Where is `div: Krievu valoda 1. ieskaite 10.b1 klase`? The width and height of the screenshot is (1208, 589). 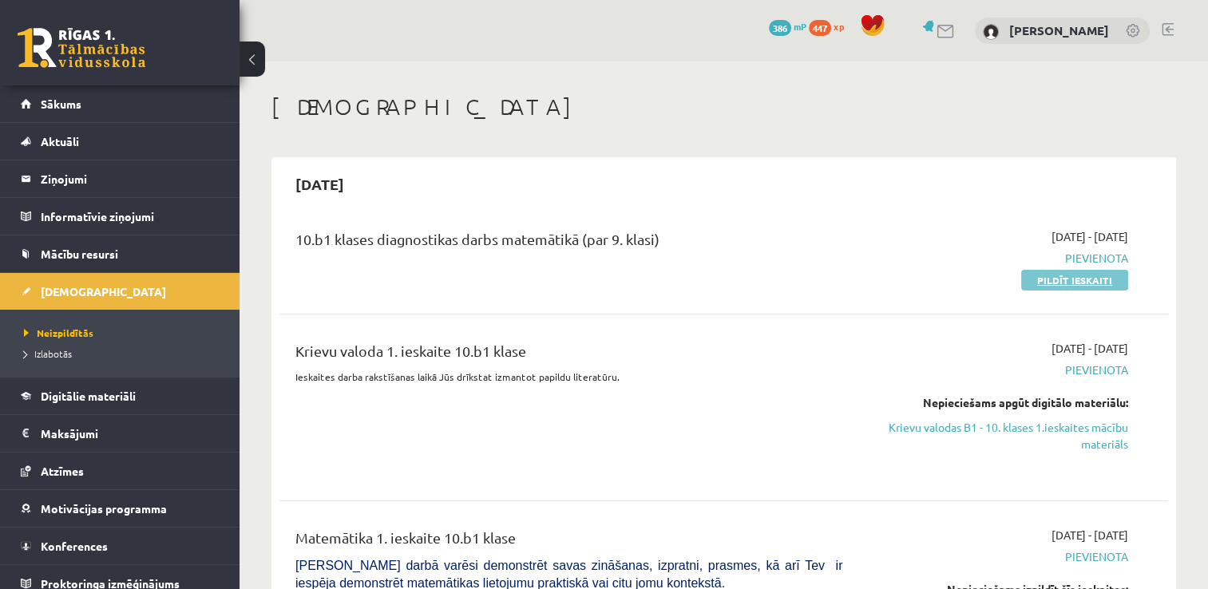
div: Krievu valoda 1. ieskaite 10.b1 klase is located at coordinates (569, 355).